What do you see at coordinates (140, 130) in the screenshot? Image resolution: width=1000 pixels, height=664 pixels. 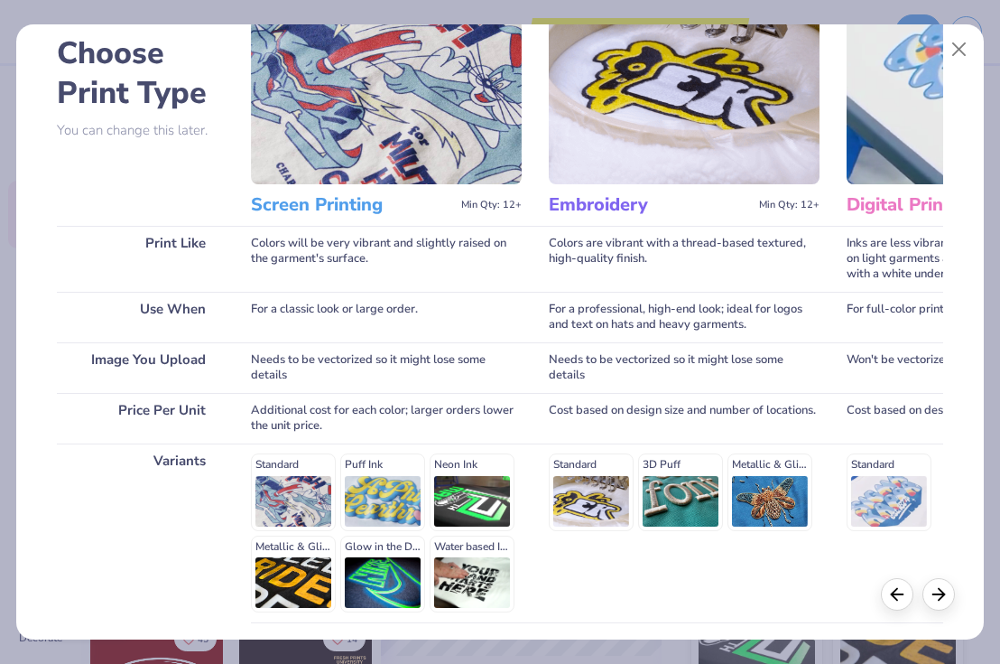 I see `p: You can change this later.` at bounding box center [140, 130].